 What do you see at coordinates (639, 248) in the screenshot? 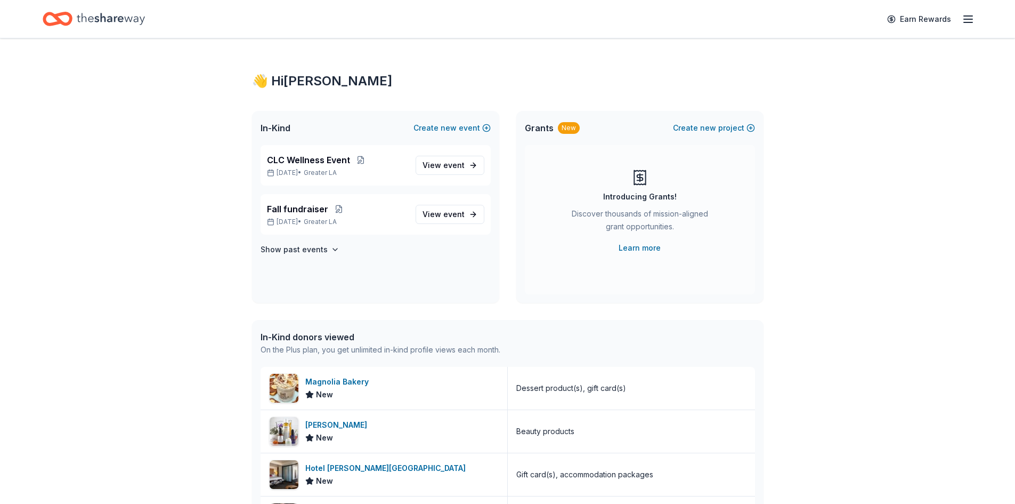
I see `a: Learn more` at bounding box center [639, 248].